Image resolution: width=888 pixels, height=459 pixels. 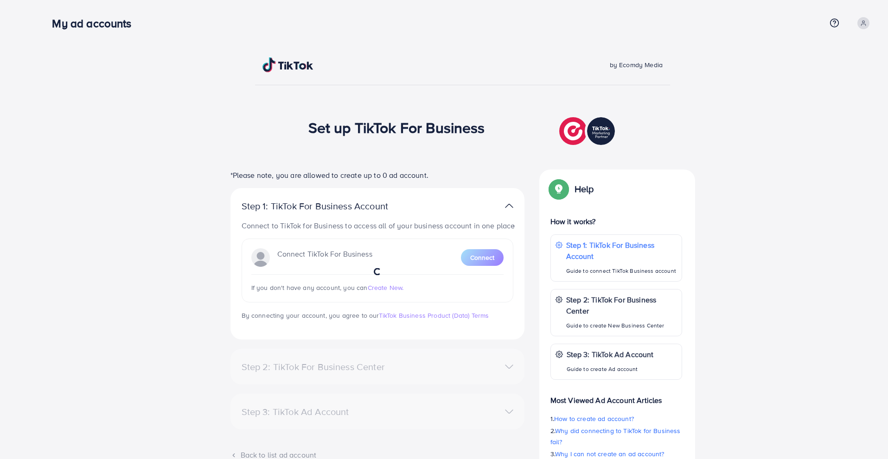 What do you see at coordinates (610, 369) in the screenshot?
I see `p: Guide to create Ad account` at bounding box center [610, 369].